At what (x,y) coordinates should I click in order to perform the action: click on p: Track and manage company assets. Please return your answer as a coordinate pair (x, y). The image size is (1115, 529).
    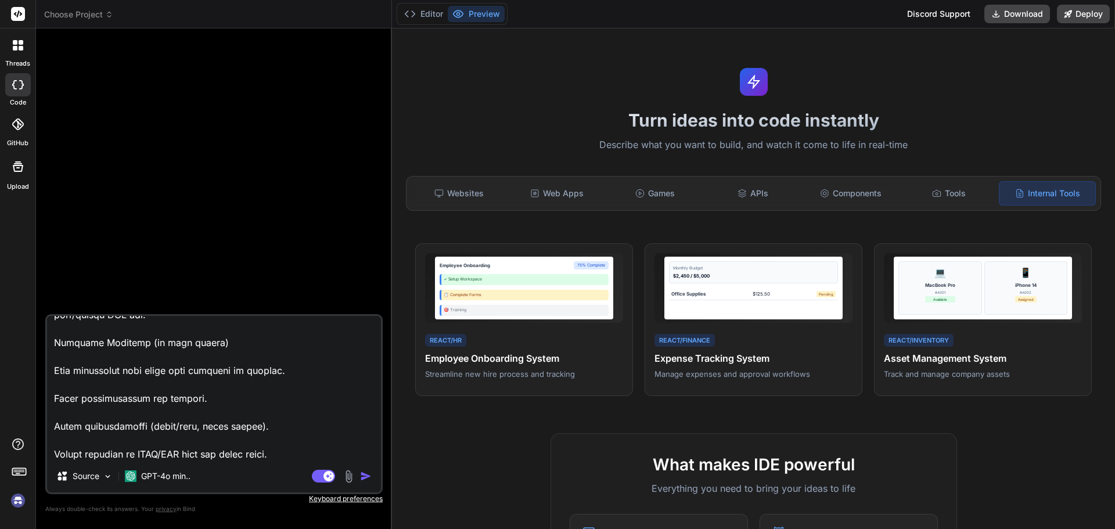
    Looking at the image, I should click on (983, 374).